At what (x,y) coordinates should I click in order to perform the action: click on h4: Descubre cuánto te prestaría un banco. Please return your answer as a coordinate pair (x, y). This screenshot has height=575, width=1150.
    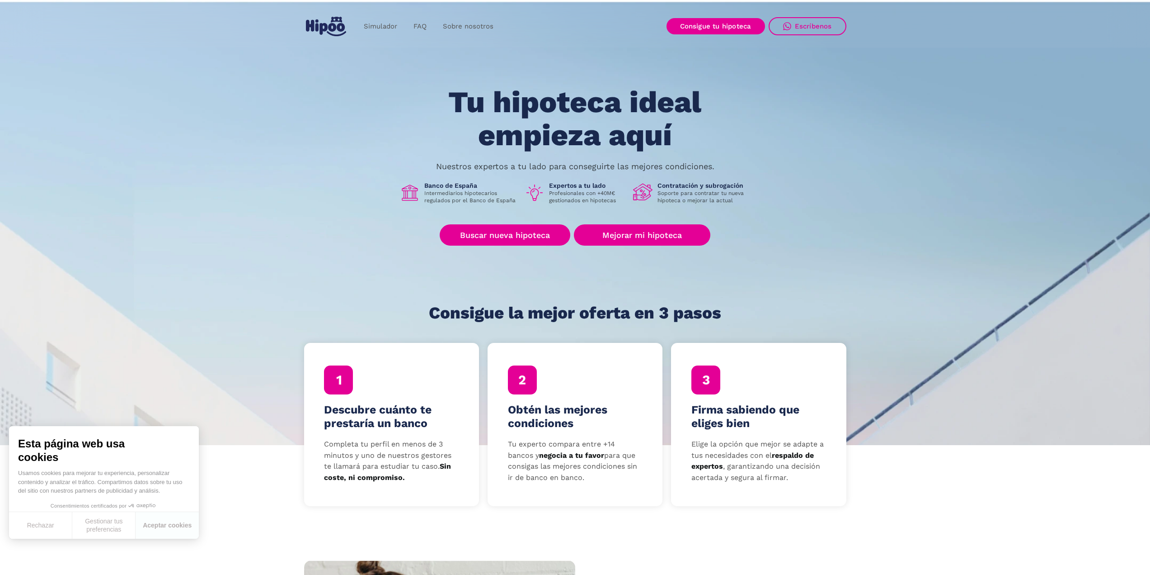
    Looking at the image, I should click on (391, 416).